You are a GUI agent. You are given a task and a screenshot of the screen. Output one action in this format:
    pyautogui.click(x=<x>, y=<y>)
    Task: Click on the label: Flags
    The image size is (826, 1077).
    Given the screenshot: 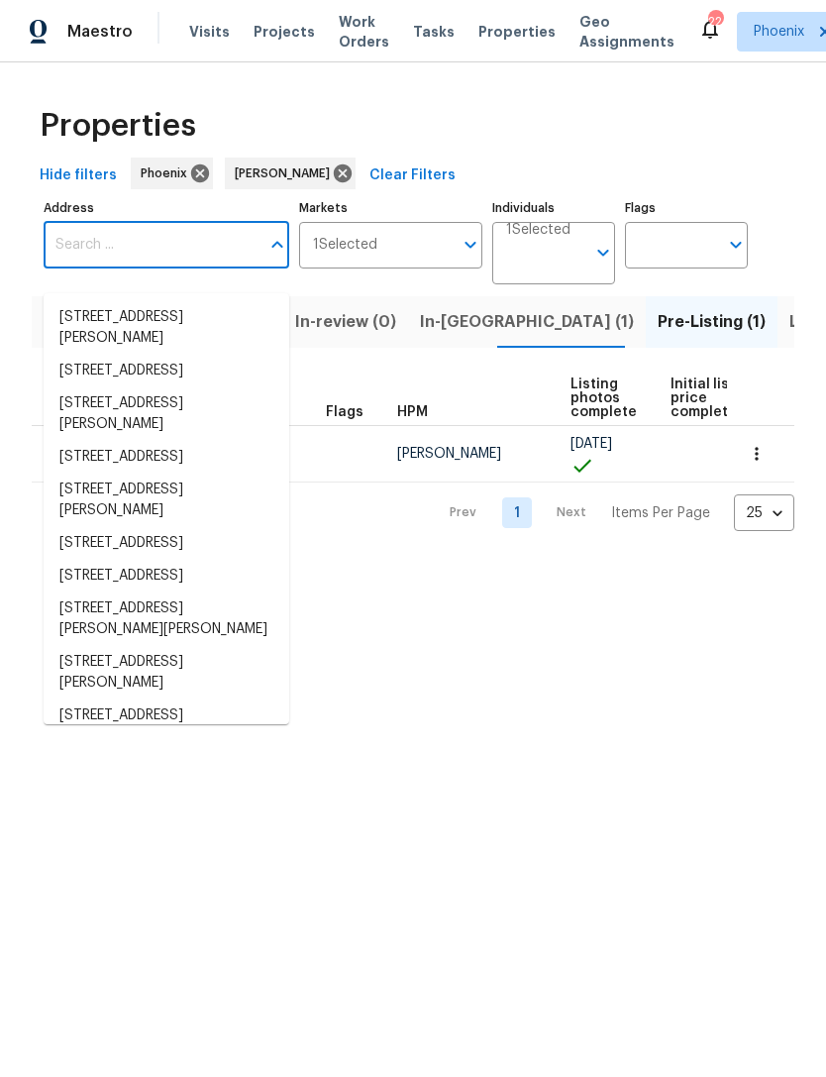 What is the action you would take?
    pyautogui.click(x=687, y=208)
    